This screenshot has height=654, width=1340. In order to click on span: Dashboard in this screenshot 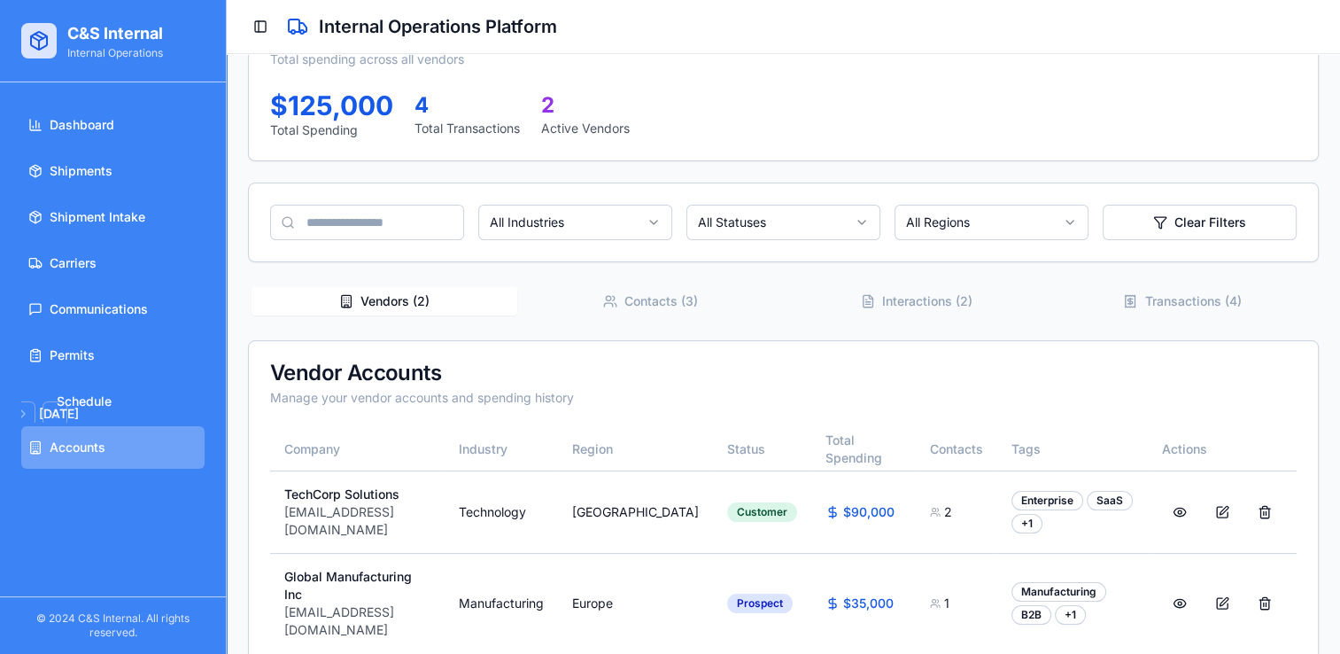, I will do `click(81, 125)`.